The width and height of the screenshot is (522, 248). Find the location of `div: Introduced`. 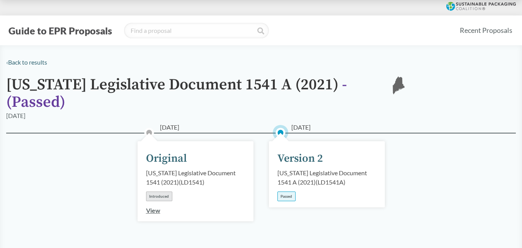

div: Introduced is located at coordinates (159, 196).